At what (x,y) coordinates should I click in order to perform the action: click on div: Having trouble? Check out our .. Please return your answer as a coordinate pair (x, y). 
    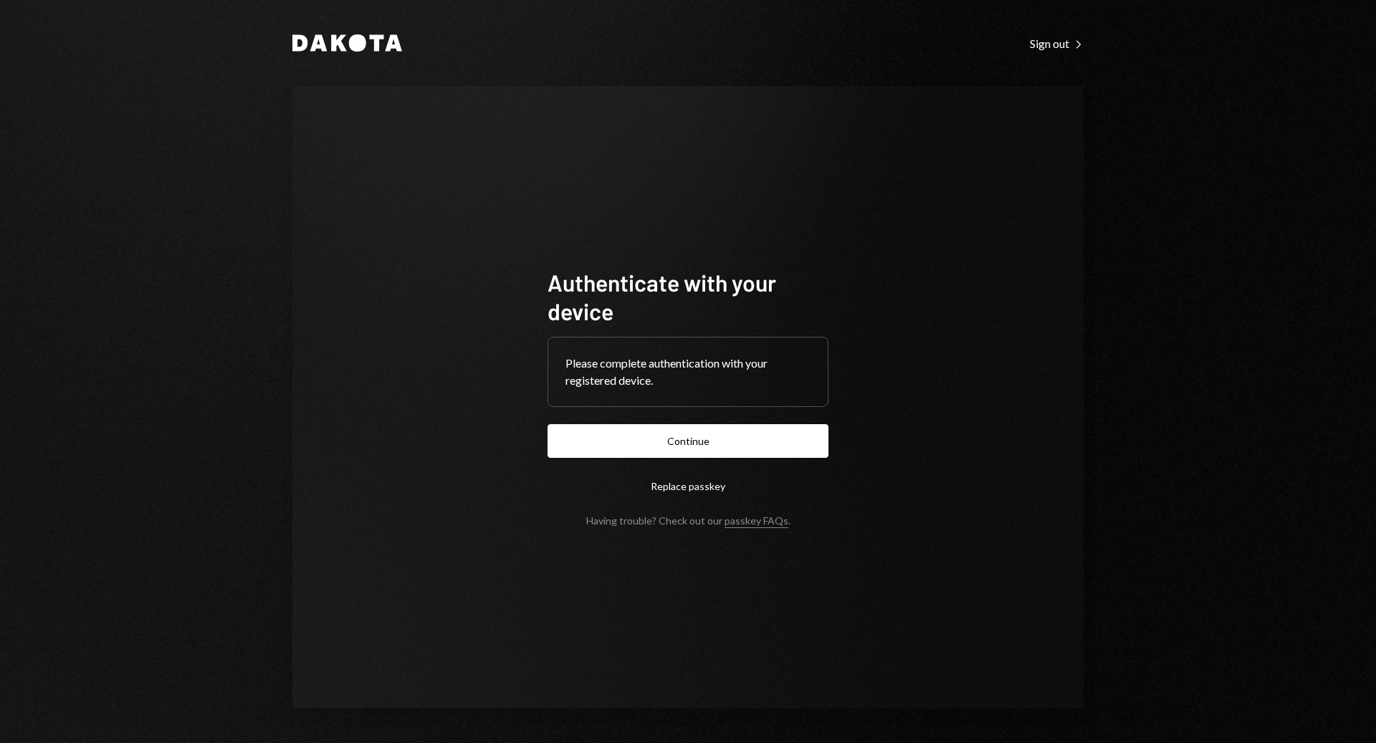
    Looking at the image, I should click on (688, 520).